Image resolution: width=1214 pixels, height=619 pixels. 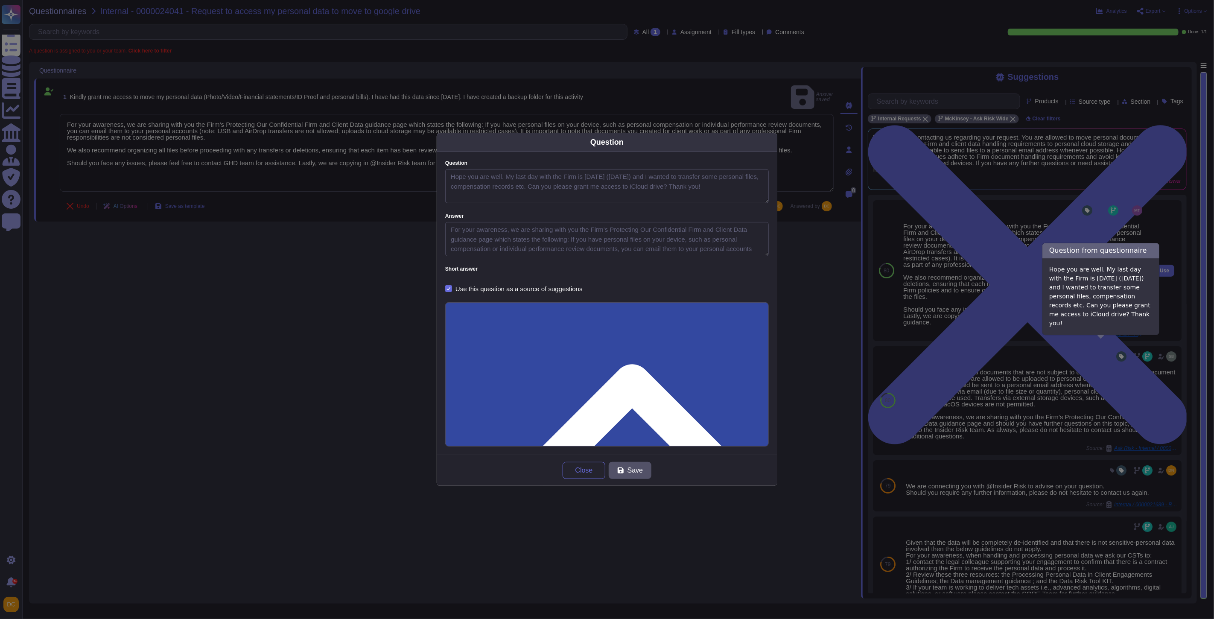 I want to click on button: Save, so click(x=630, y=470).